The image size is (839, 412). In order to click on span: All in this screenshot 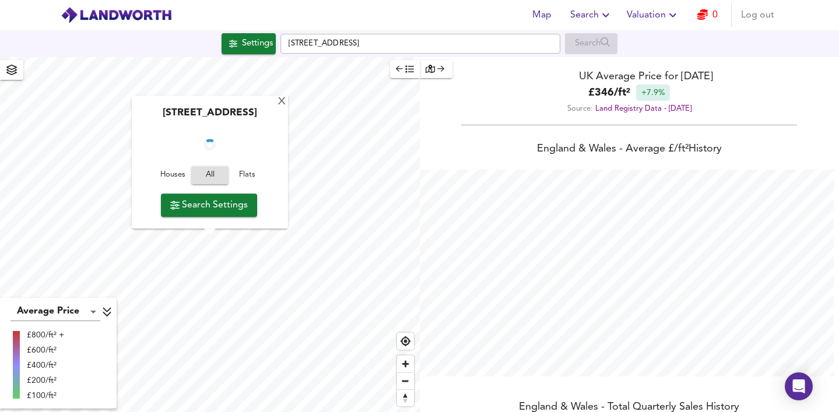, I will do `click(210, 176)`.